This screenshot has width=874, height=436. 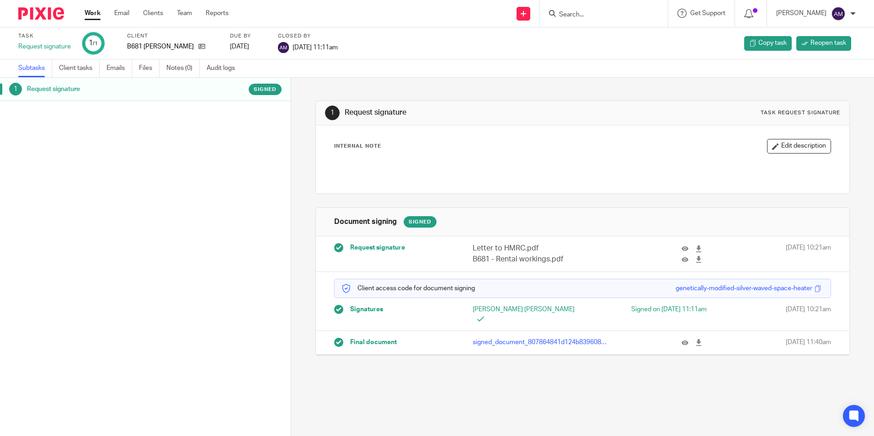 What do you see at coordinates (308, 36) in the screenshot?
I see `label: Closed by` at bounding box center [308, 36].